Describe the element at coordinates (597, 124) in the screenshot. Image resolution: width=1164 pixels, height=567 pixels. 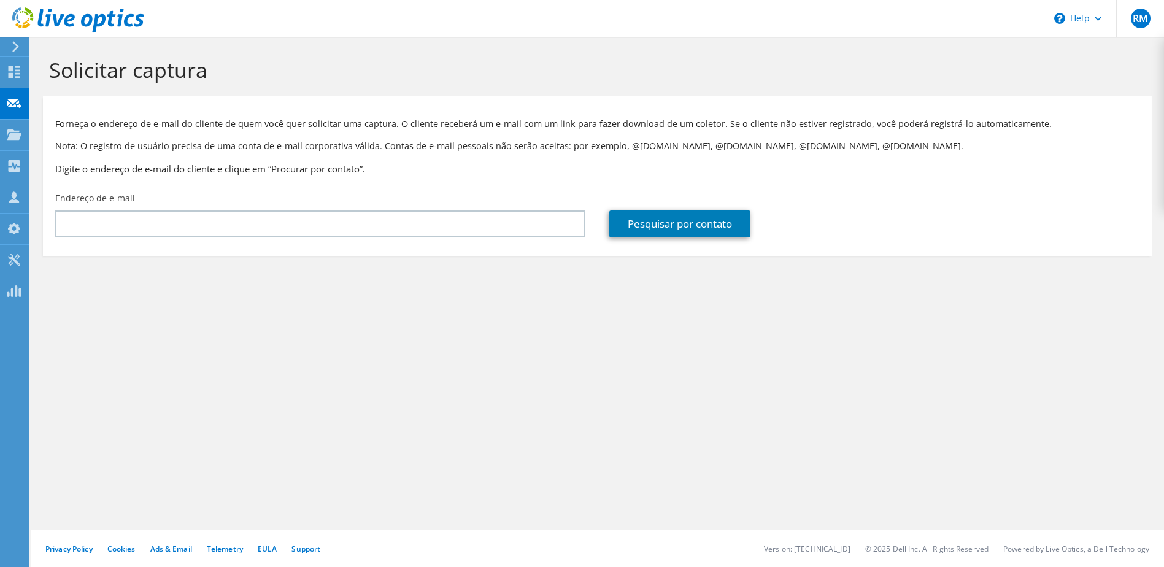
I see `p: Forneça o endereço de e-mail do cliente de quem você quer solicitar uma captura. O cliente recebe...` at that location.